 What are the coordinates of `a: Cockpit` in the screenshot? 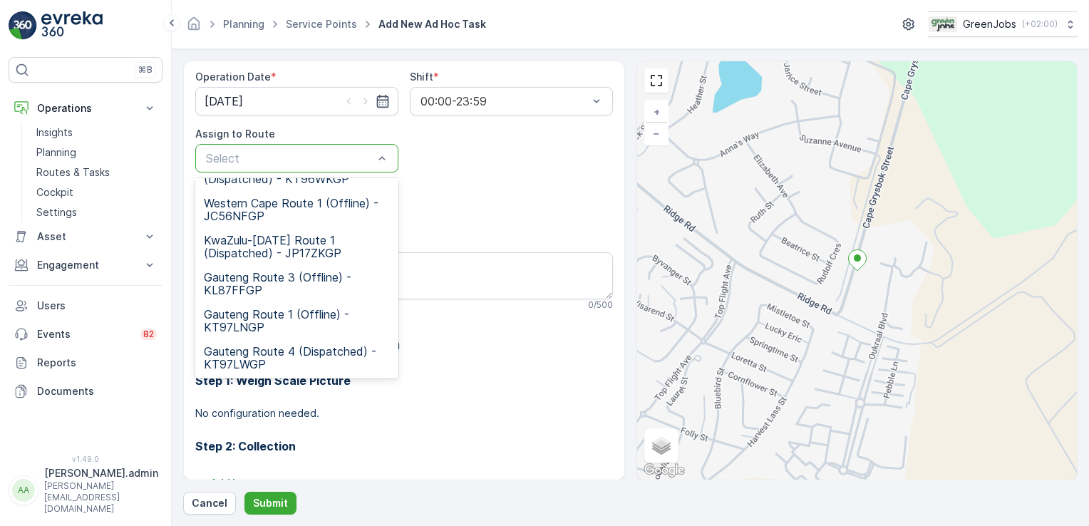 It's located at (96, 192).